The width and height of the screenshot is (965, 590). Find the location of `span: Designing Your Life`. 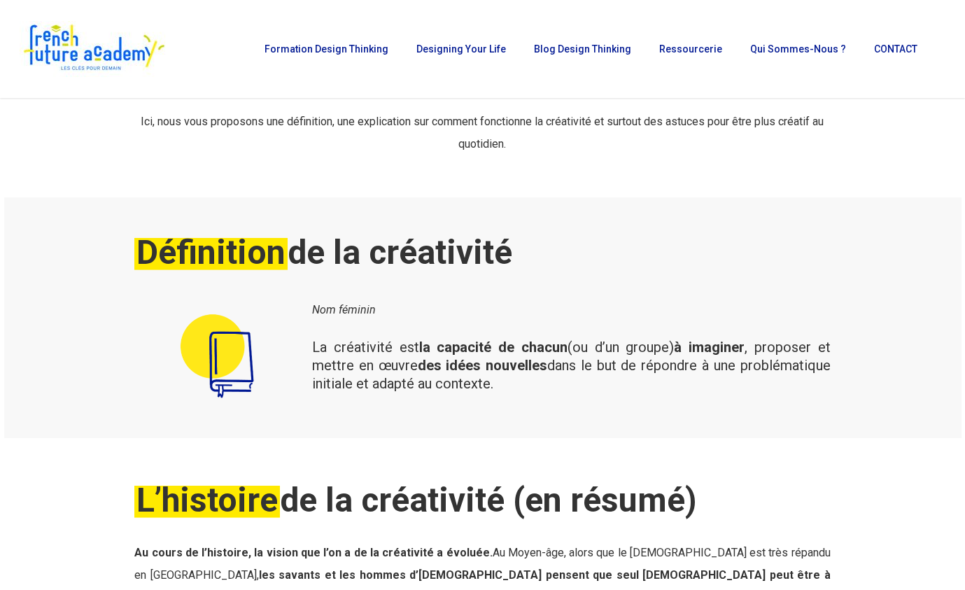

span: Designing Your Life is located at coordinates (461, 49).